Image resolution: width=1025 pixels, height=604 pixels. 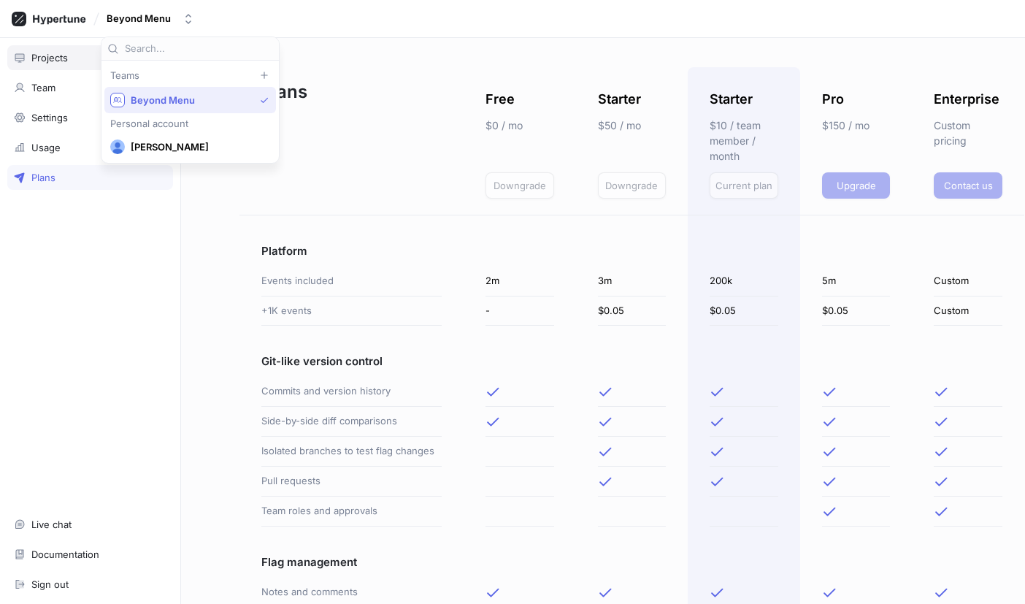 What do you see at coordinates (744, 185) in the screenshot?
I see `span: Current plan` at bounding box center [744, 185].